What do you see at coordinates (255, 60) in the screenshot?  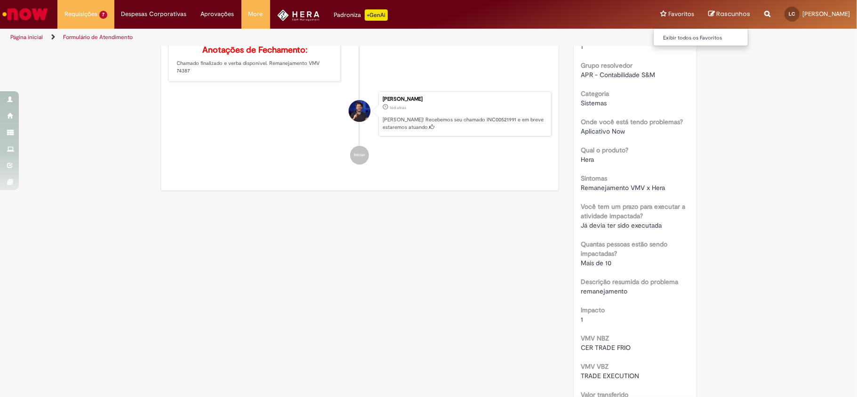 I see `p: Chamado finalizado e verba disponível. Remanejamento VMV 74387` at bounding box center [255, 60].